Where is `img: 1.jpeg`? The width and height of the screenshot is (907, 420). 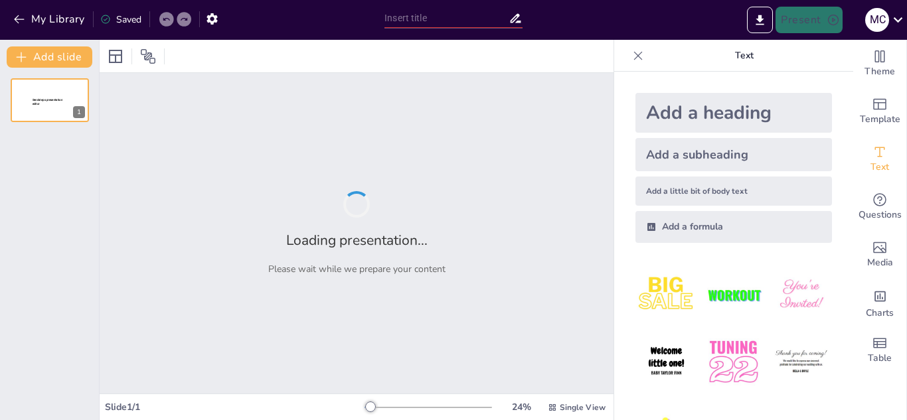
img: 1.jpeg is located at coordinates (666, 295).